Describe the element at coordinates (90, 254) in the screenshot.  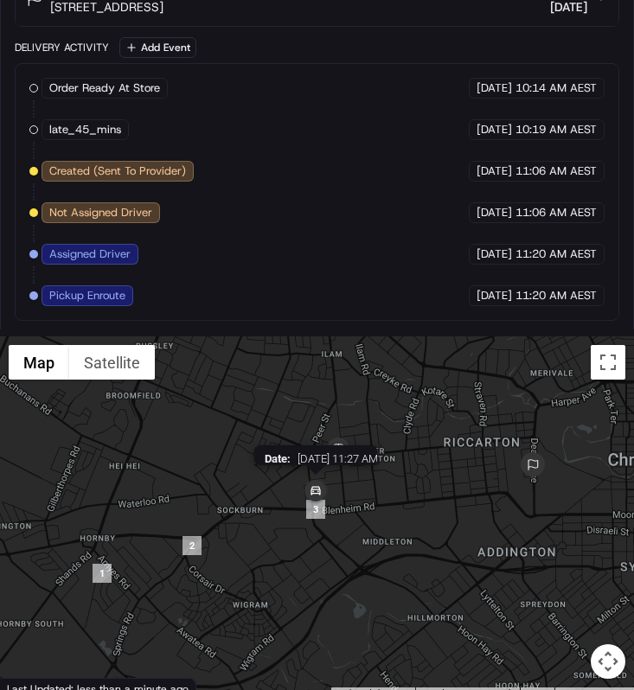
I see `span: Assigned Driver` at that location.